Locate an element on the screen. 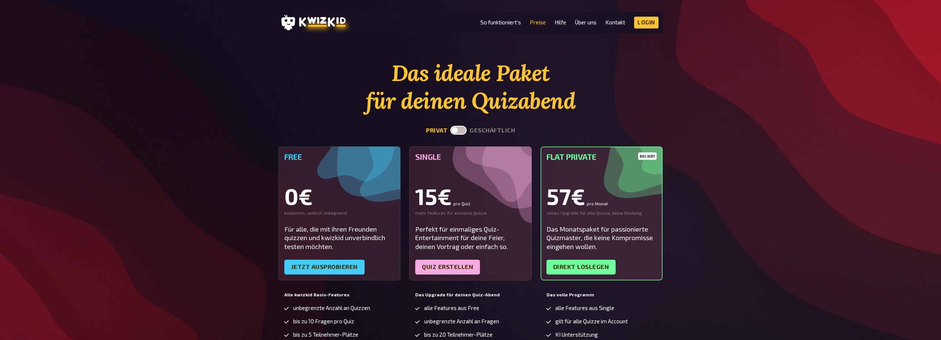 This screenshot has height=340, width=941. div: Perfekt für einmaliges Quiz-Entertainment für deine Feier, deinen Vortrag oder einfach so. is located at coordinates (470, 238).